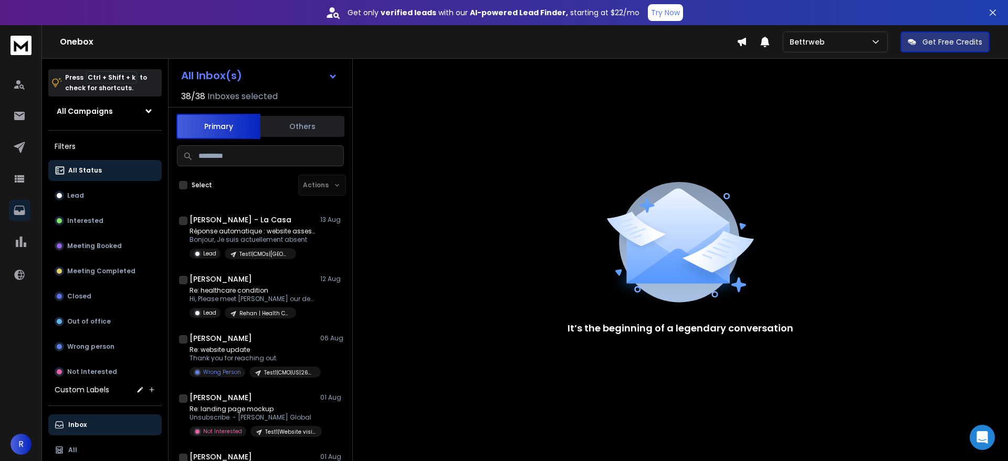  What do you see at coordinates (193, 97) in the screenshot?
I see `span: 38 / 38` at bounding box center [193, 97].